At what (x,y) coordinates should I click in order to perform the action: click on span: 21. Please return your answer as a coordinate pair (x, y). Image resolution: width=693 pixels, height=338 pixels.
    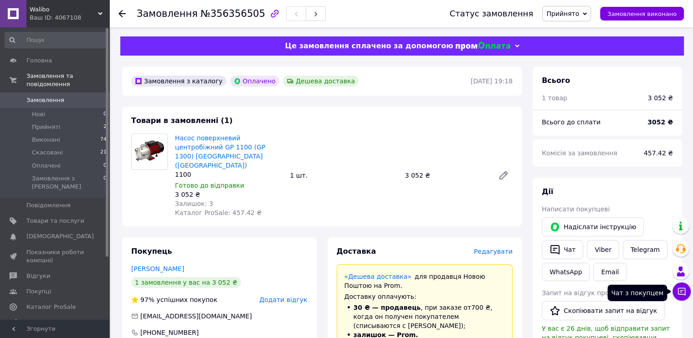
    Looking at the image, I should click on (103, 153).